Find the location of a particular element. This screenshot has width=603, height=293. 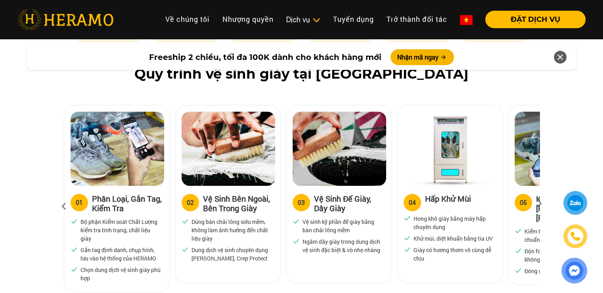

h3: Hấp Khử Mùi is located at coordinates (448, 201).